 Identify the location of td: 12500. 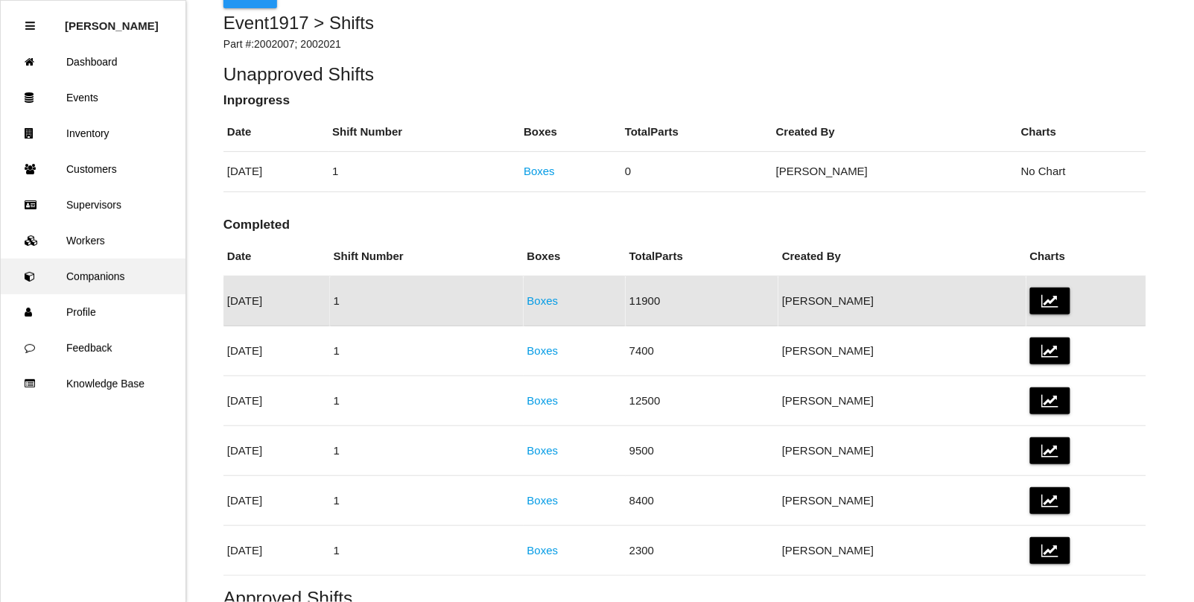
(701, 401).